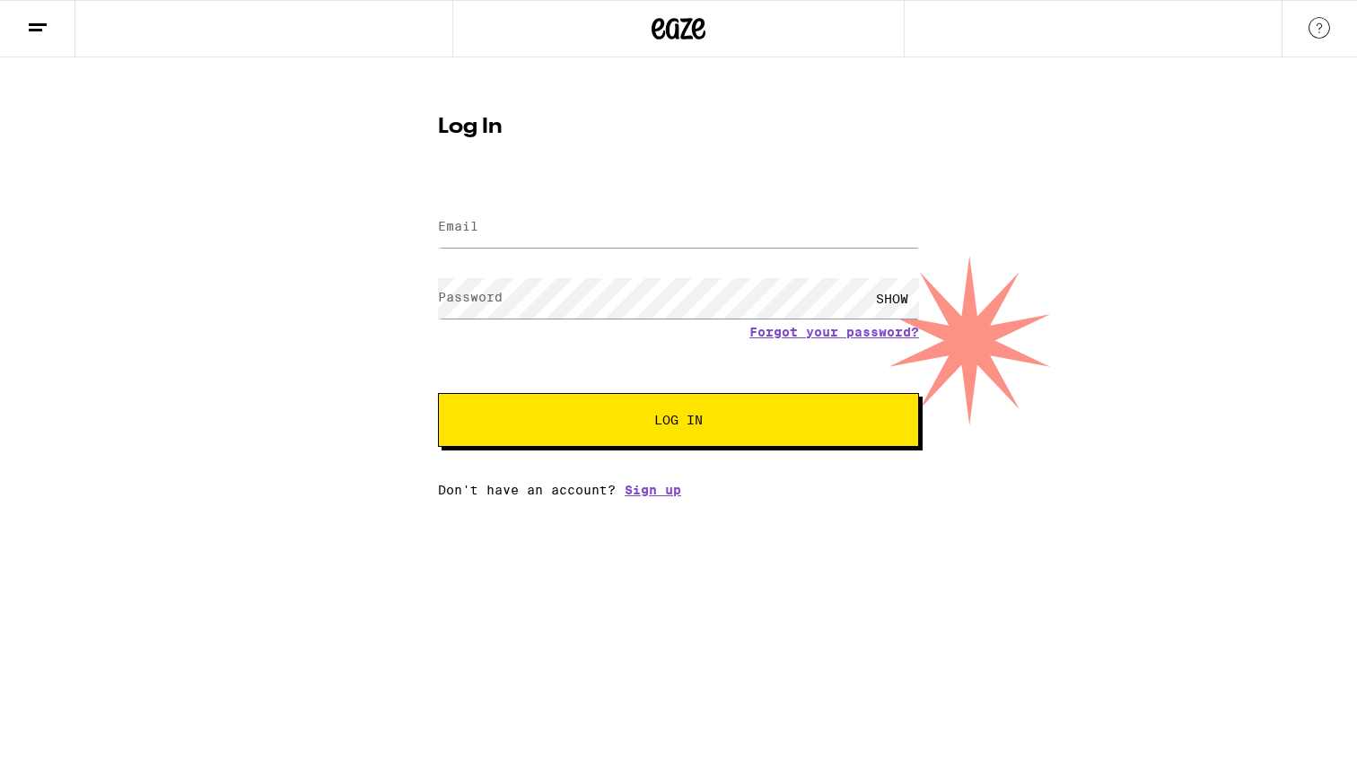 Image resolution: width=1357 pixels, height=769 pixels. I want to click on h1: Log In, so click(679, 127).